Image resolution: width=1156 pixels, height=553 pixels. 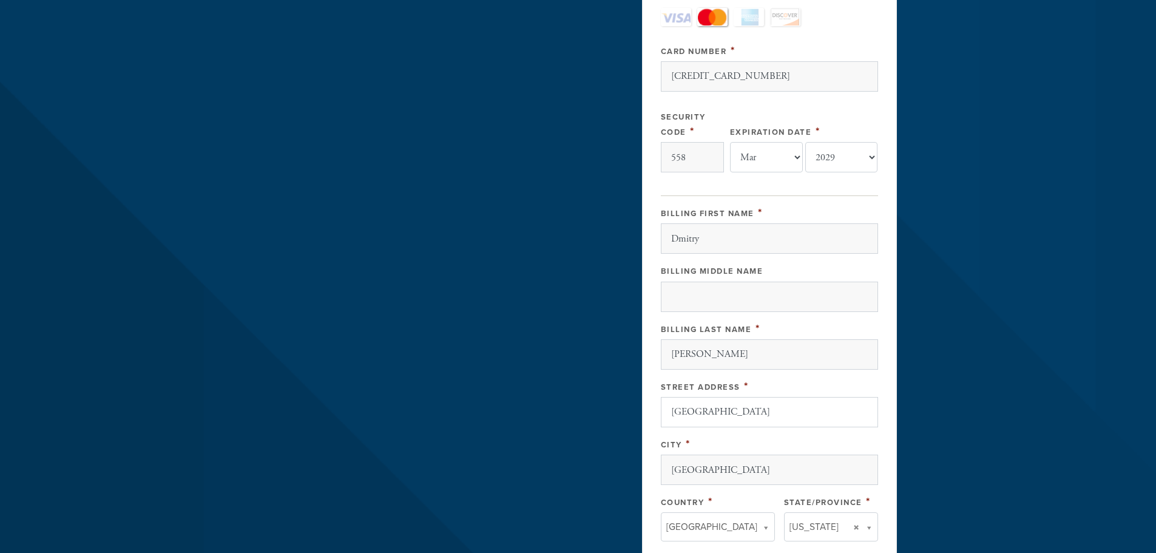 What do you see at coordinates (823, 502) in the screenshot?
I see `label: State/Province` at bounding box center [823, 502].